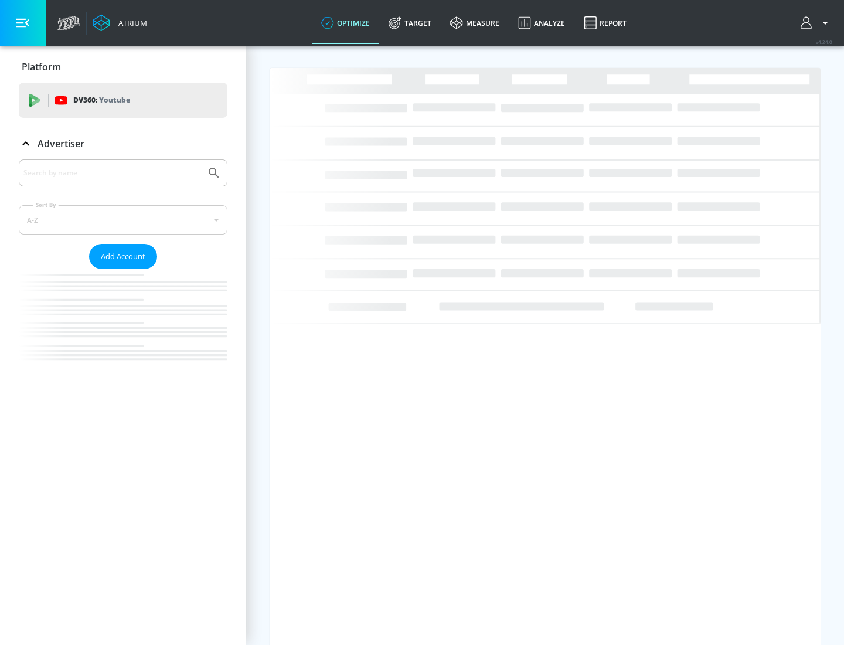 The height and width of the screenshot is (645, 844). I want to click on a: Report, so click(605, 23).